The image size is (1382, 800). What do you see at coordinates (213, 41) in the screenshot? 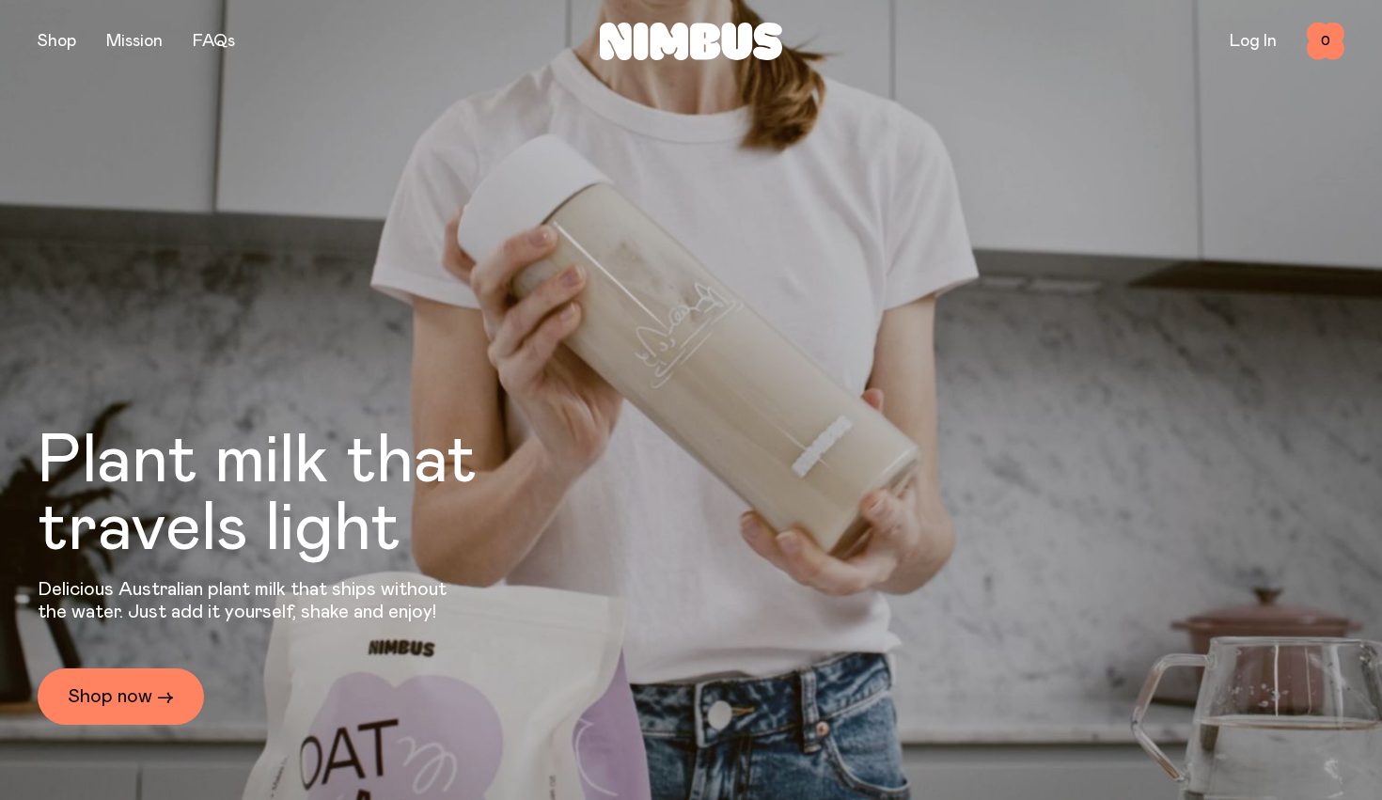
I see `a: FAQs` at bounding box center [213, 41].